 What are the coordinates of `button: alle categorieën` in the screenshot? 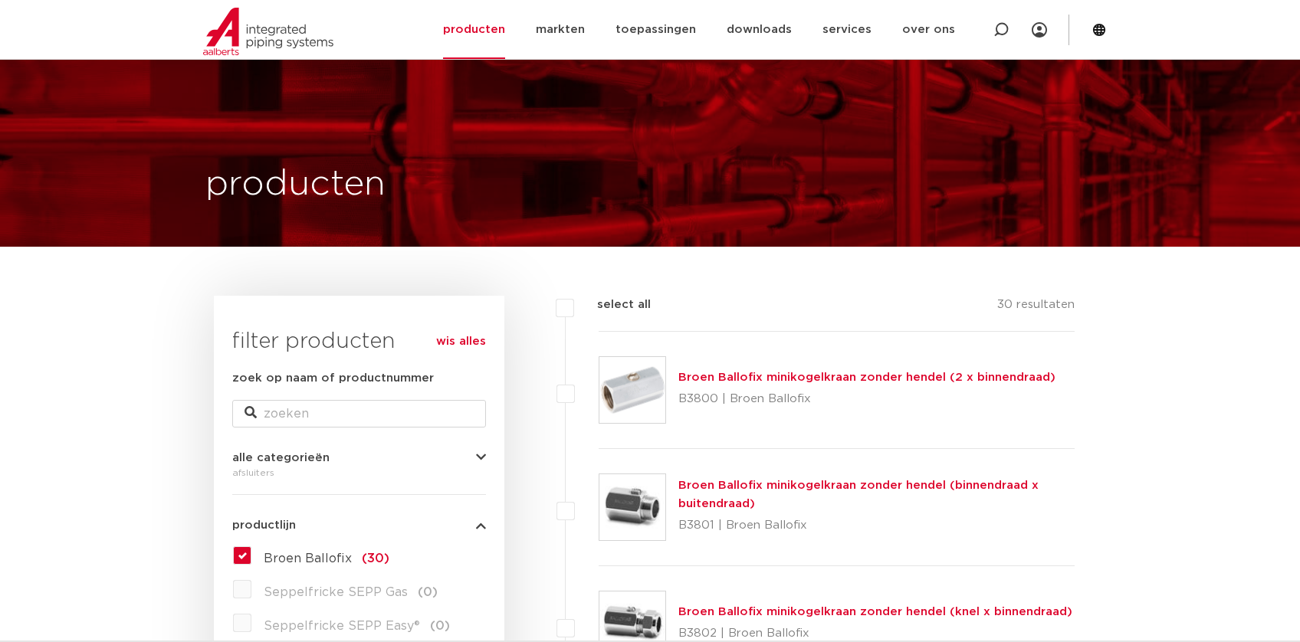 It's located at (359, 458).